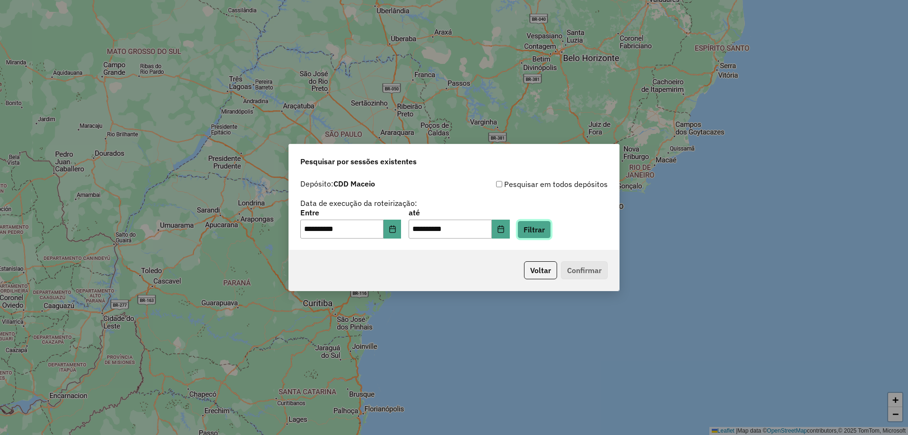  Describe the element at coordinates (338, 184) in the screenshot. I see `label: Depósito:` at that location.